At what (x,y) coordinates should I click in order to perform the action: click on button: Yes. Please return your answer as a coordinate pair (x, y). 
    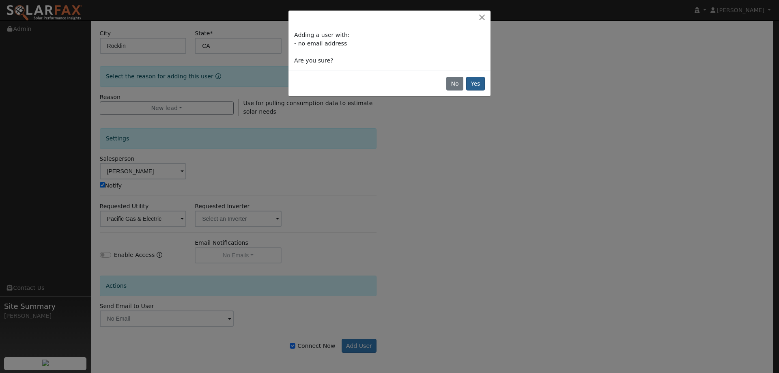
    Looking at the image, I should click on (475, 84).